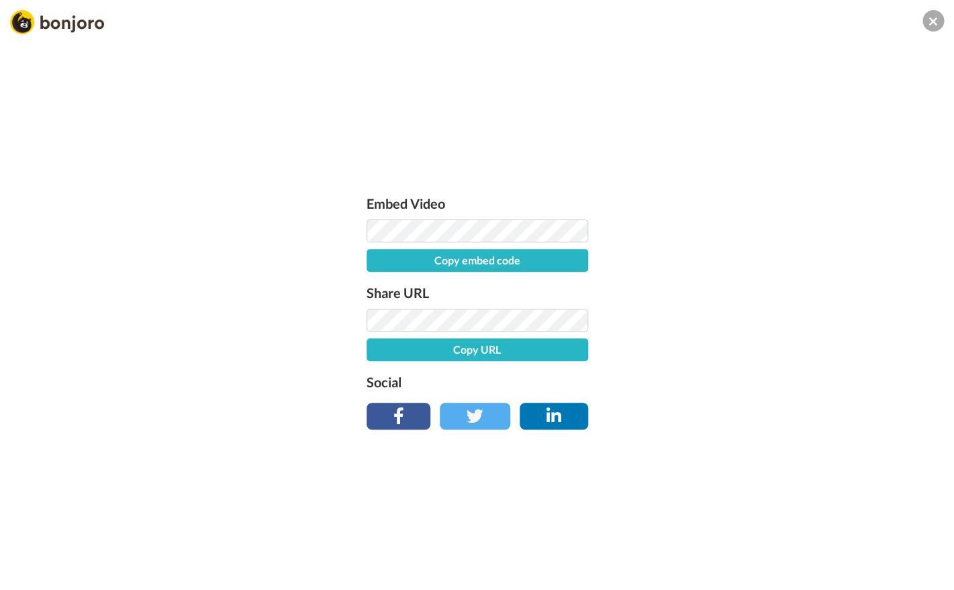 The width and height of the screenshot is (954, 590). I want to click on img: Bonjoro Logo, so click(57, 22).